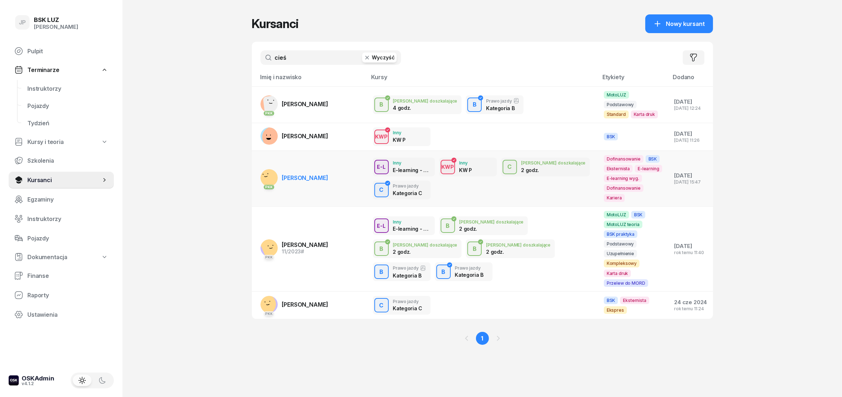 Image resolution: width=842 pixels, height=397 pixels. Describe the element at coordinates (690, 252) in the screenshot. I see `div: rok temu 11:40` at that location.